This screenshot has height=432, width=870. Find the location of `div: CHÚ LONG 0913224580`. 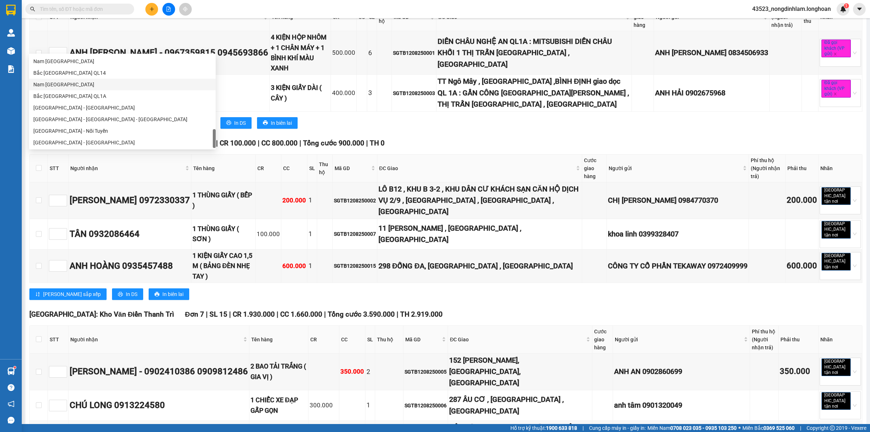

div: CHÚ LONG 0913224580 is located at coordinates (159, 405).